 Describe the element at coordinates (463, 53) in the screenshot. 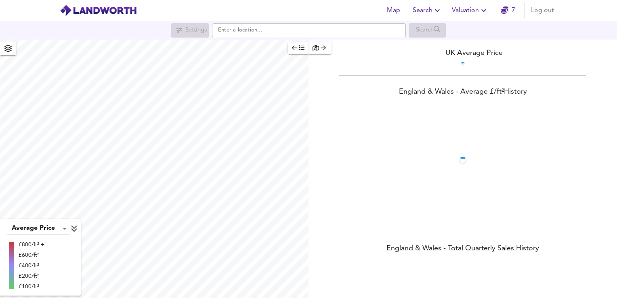

I see `div: UK Average Price` at that location.